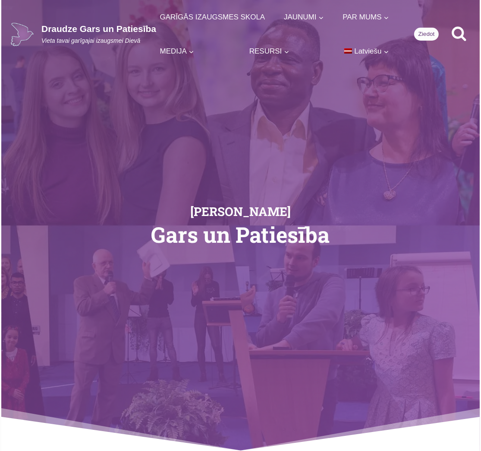 This screenshot has height=451, width=481. I want to click on a: Ziedot, so click(427, 34).